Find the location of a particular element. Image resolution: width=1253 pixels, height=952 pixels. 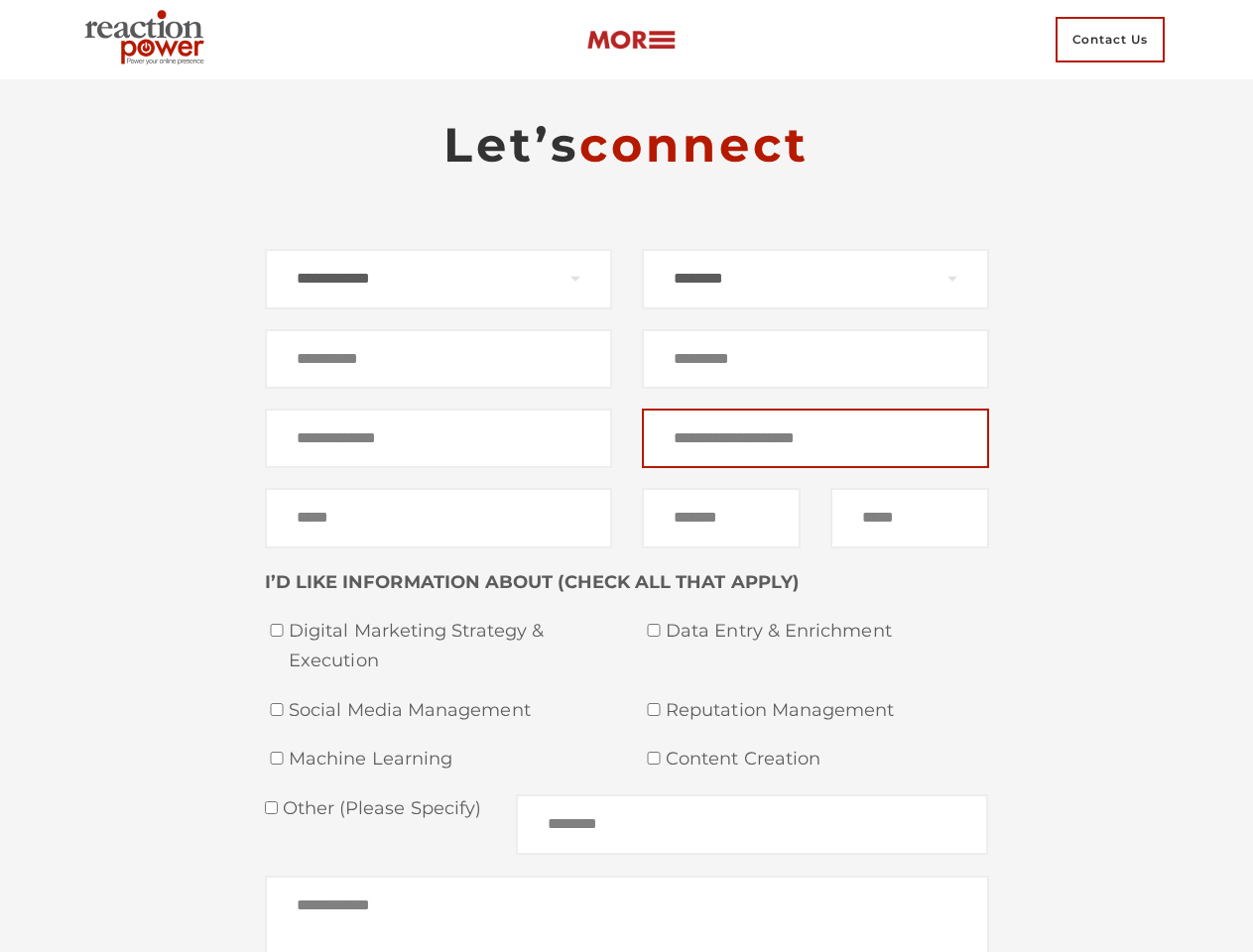

img: more-btn.png is located at coordinates (630, 40).